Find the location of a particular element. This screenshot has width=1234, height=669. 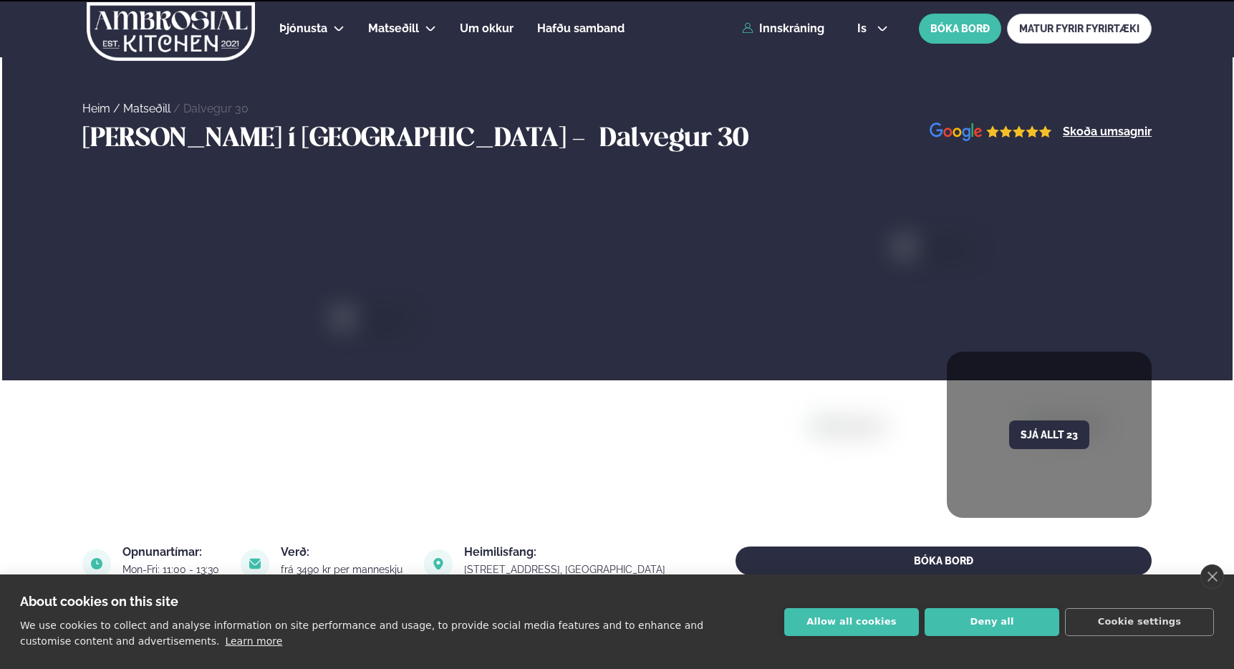

div: frá 3490 kr per manneskju is located at coordinates (344, 569).